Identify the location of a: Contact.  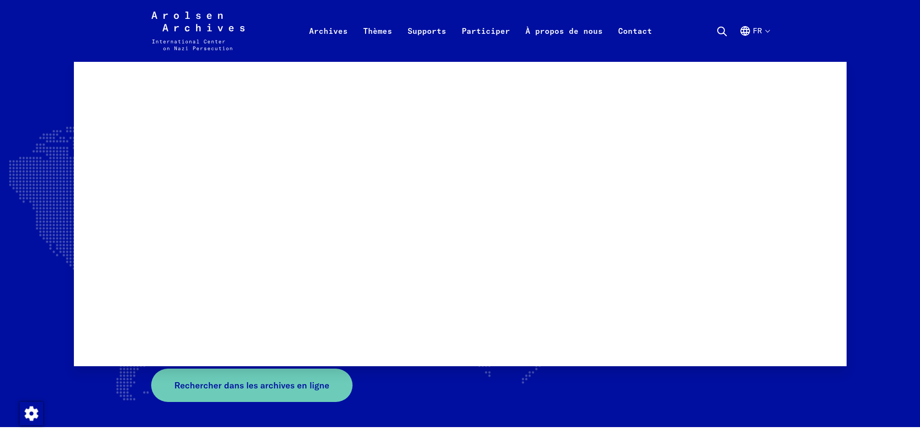
(635, 43).